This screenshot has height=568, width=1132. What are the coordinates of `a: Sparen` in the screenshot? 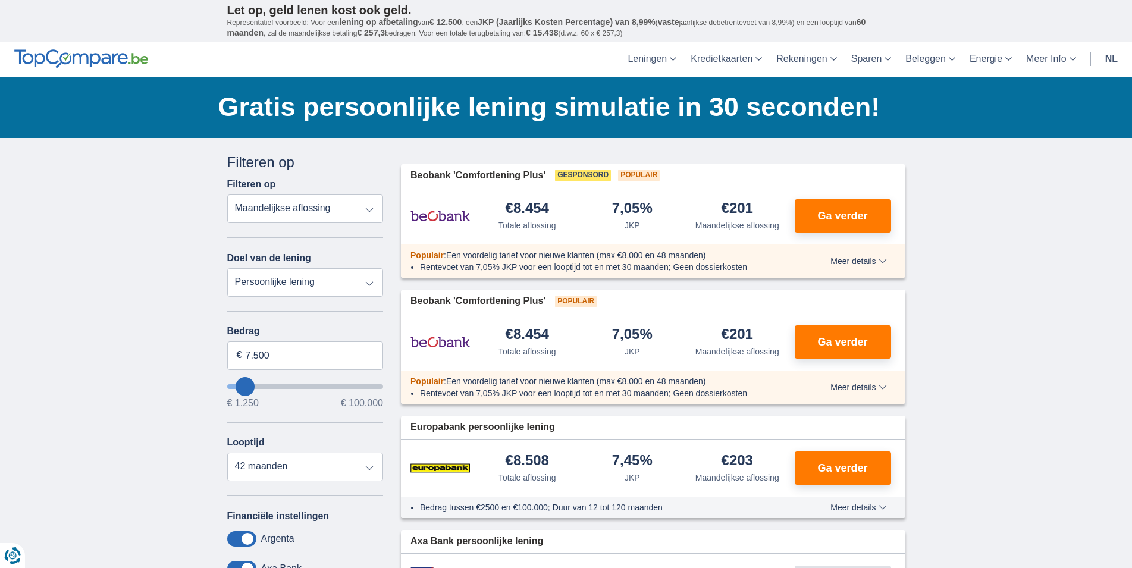 It's located at (871, 59).